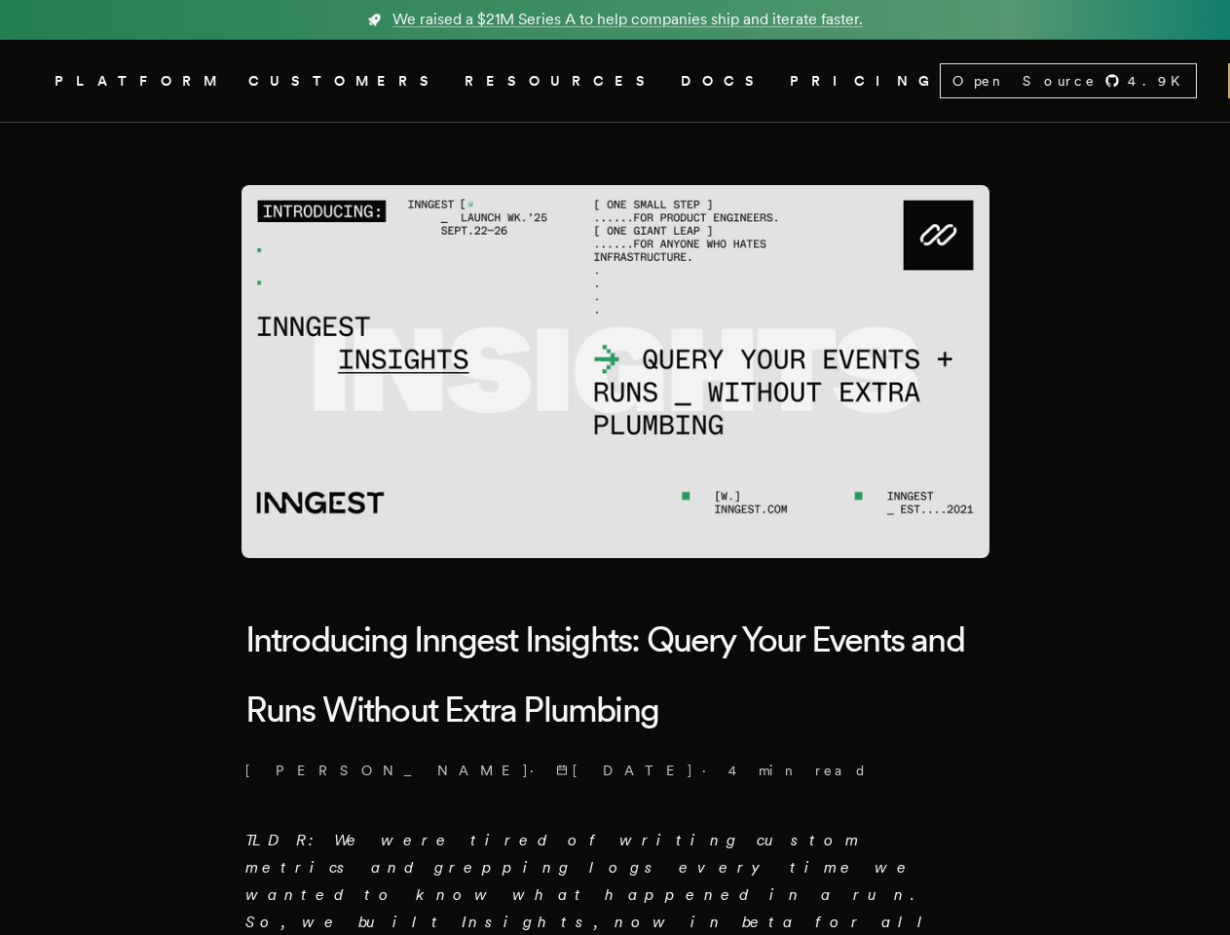  Describe the element at coordinates (1160, 81) in the screenshot. I see `span: 4.9 K` at that location.